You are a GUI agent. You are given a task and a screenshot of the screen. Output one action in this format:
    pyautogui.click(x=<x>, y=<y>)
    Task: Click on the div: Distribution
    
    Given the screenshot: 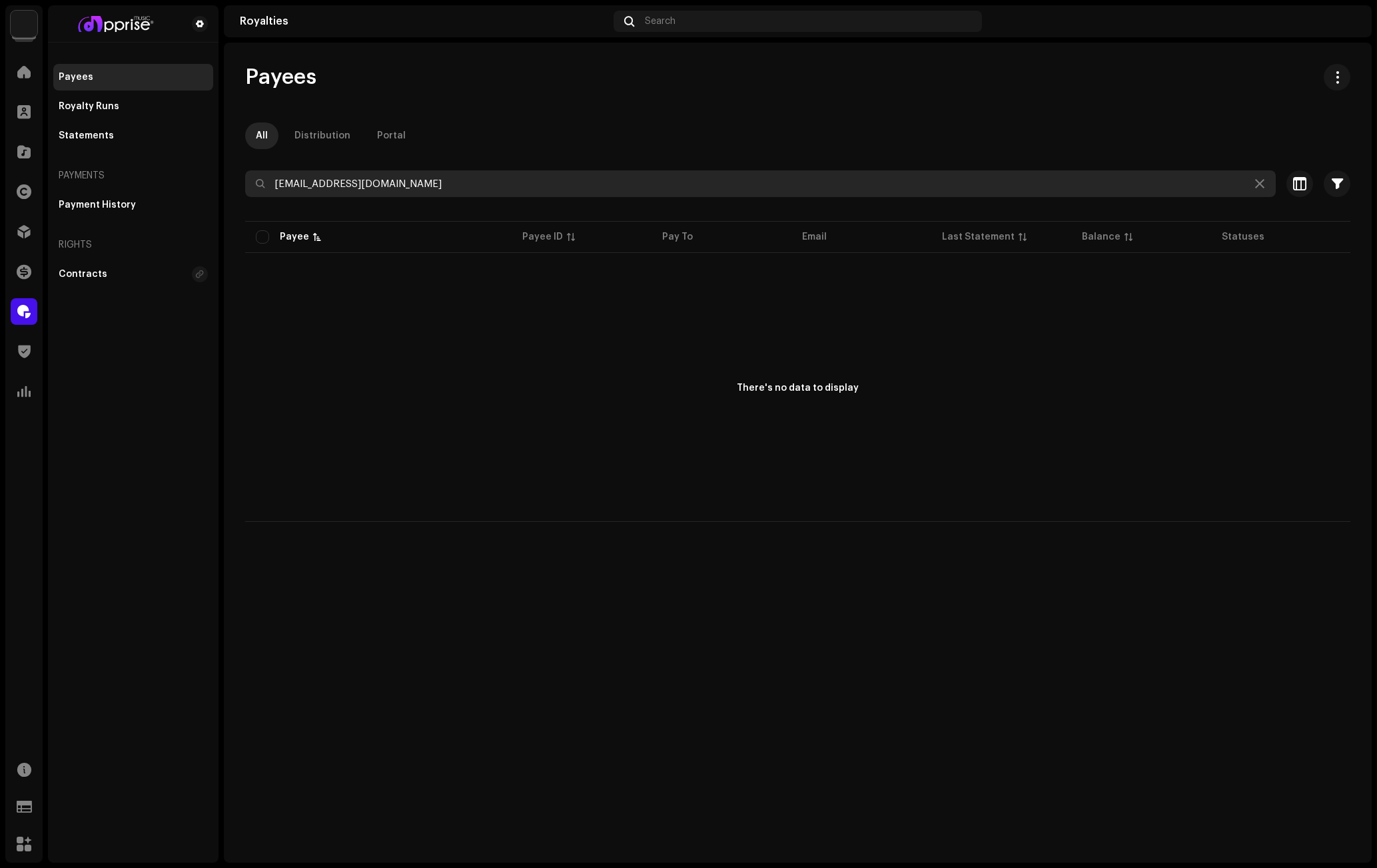 What is the action you would take?
    pyautogui.click(x=322, y=135)
    